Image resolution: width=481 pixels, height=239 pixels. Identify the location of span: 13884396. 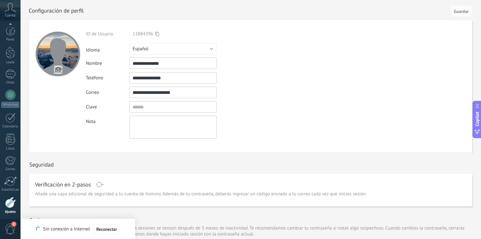
(143, 34).